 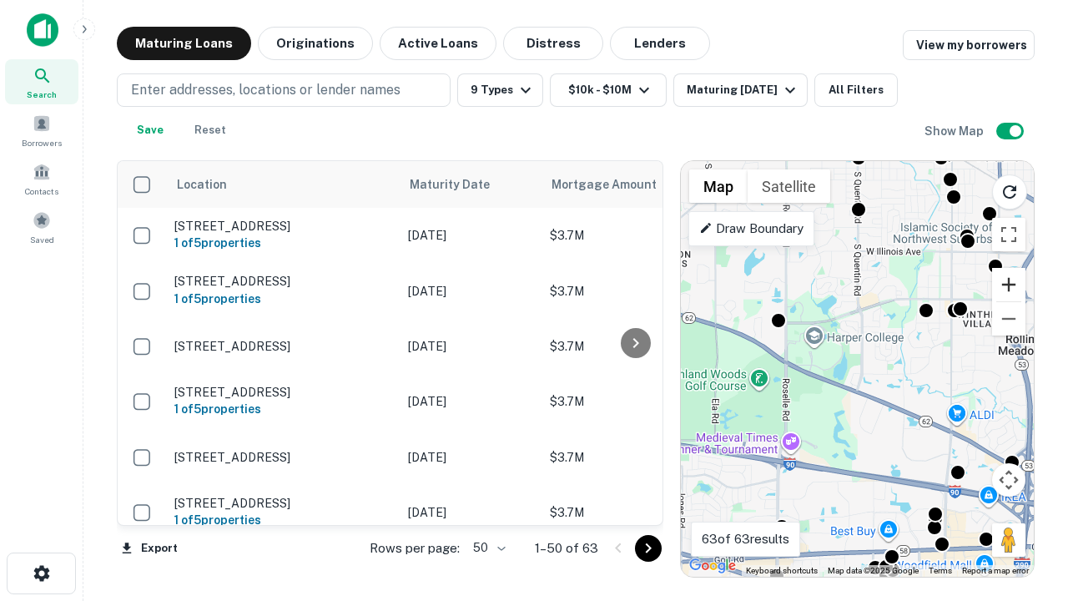 What do you see at coordinates (415, 548) in the screenshot?
I see `p: Rows per page:` at bounding box center [415, 548].